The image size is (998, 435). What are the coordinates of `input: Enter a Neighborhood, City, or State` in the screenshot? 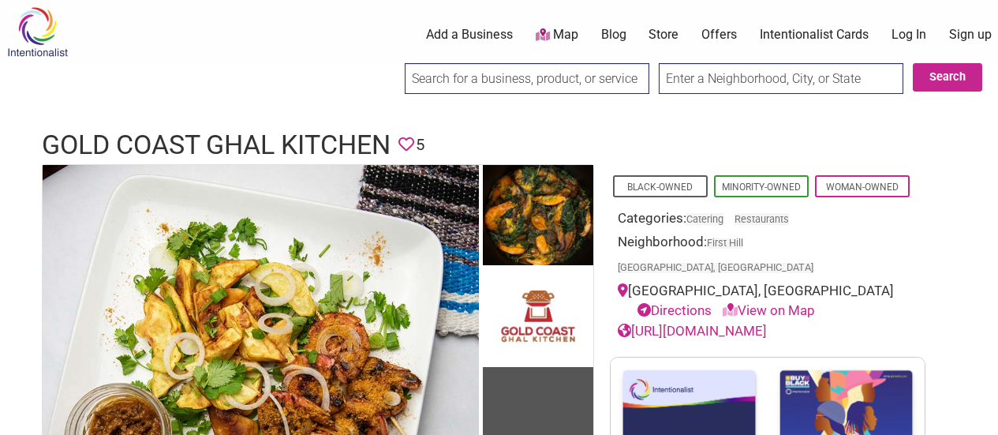 It's located at (781, 78).